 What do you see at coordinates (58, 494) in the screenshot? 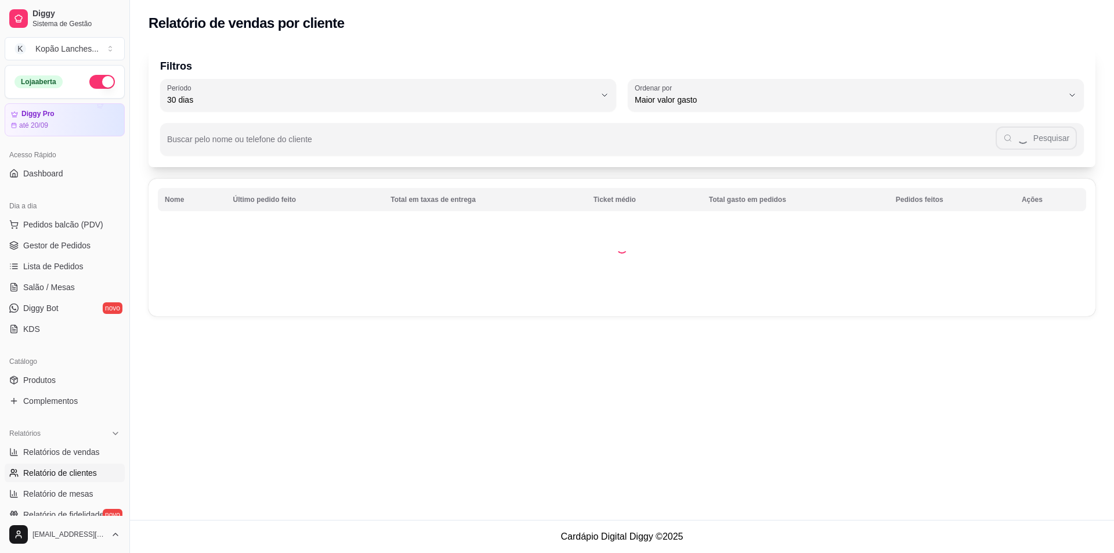
I see `span: Relatório de mesas` at bounding box center [58, 494].